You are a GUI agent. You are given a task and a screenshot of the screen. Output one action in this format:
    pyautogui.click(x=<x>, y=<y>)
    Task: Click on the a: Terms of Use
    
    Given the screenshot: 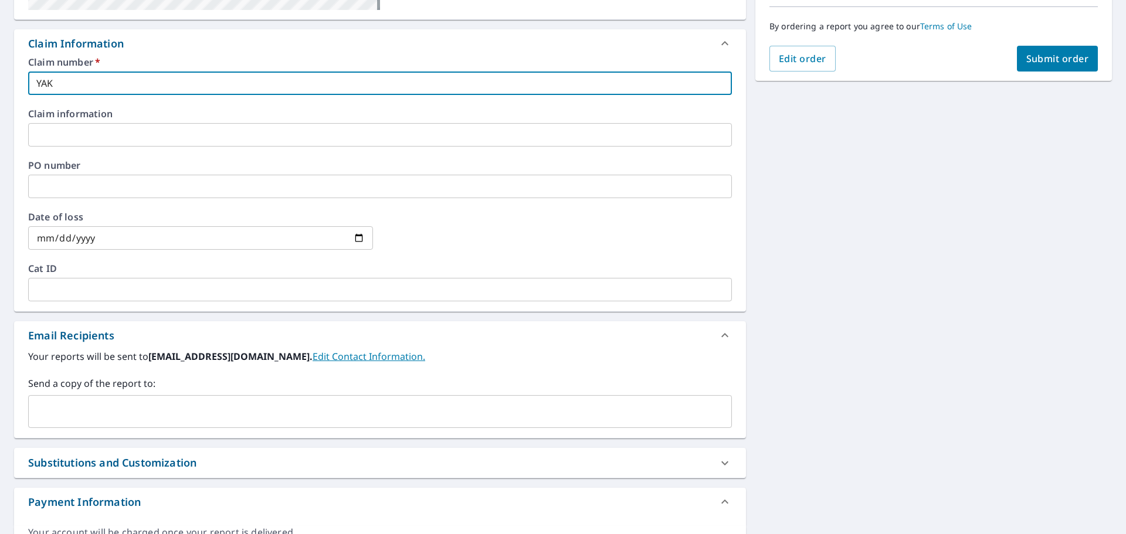 What is the action you would take?
    pyautogui.click(x=946, y=26)
    